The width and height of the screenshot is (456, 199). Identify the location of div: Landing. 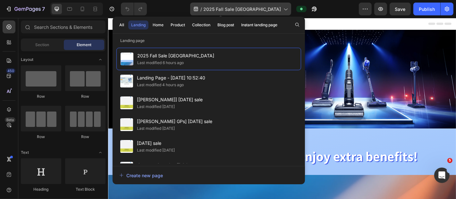
(138, 25).